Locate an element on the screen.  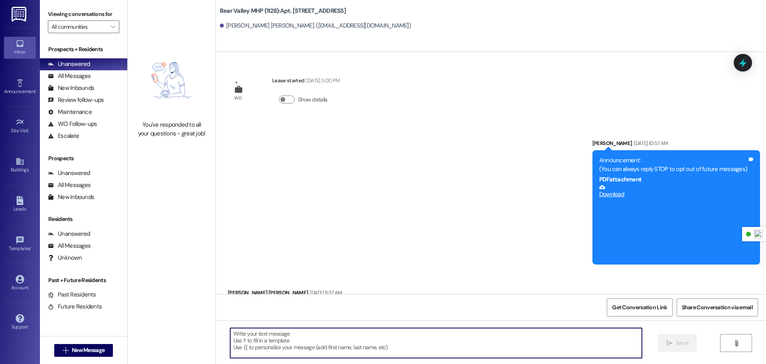
a: Templates • is located at coordinates (20, 244).